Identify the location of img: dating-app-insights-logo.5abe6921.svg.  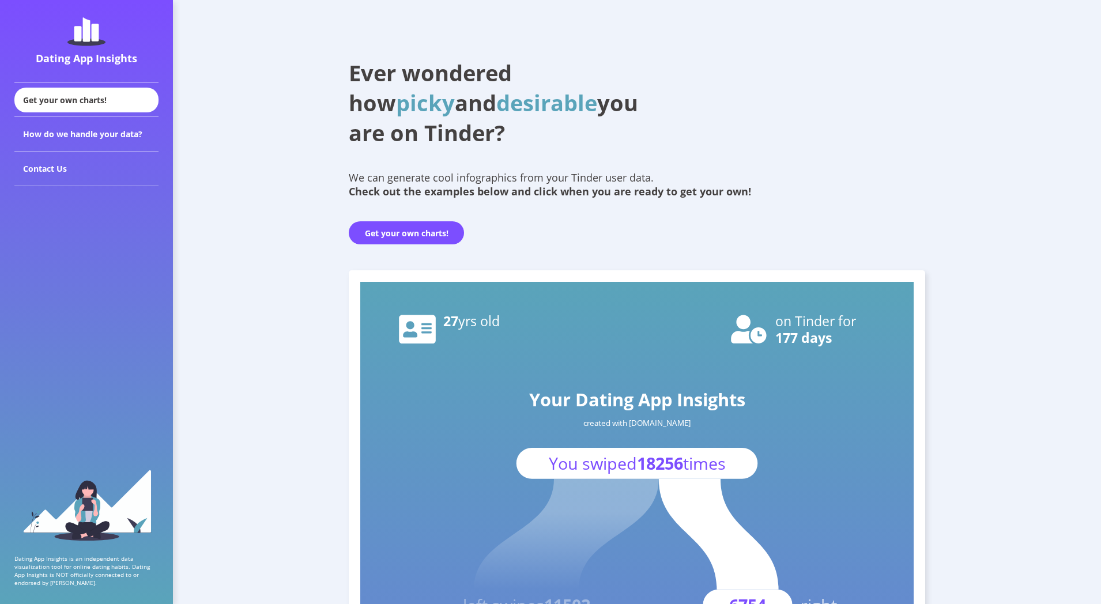
(86, 32).